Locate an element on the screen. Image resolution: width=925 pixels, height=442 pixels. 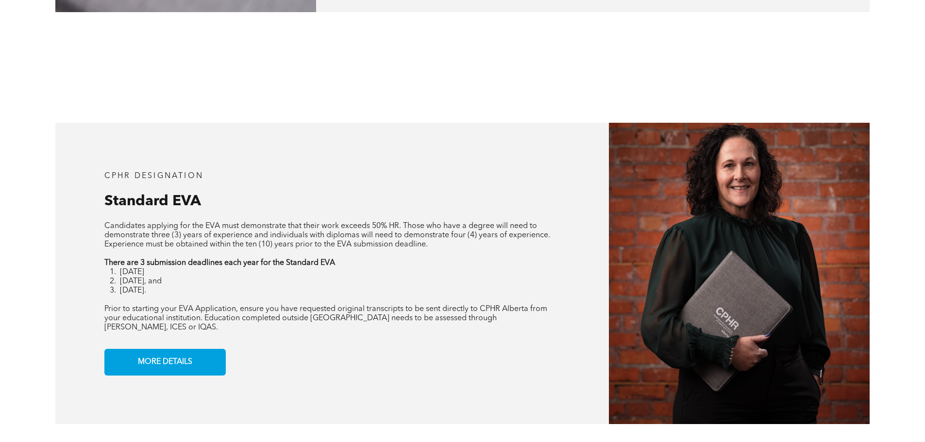
span: Standard EVA is located at coordinates (152, 201).